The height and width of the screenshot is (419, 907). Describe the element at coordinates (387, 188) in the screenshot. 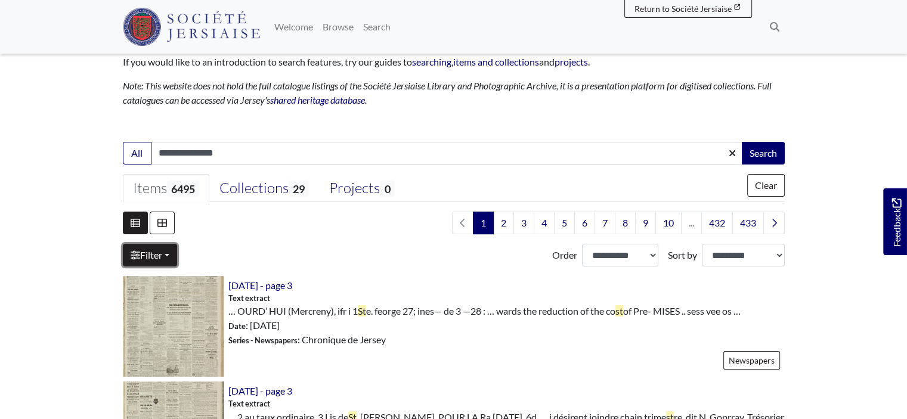

I see `span: 0` at that location.